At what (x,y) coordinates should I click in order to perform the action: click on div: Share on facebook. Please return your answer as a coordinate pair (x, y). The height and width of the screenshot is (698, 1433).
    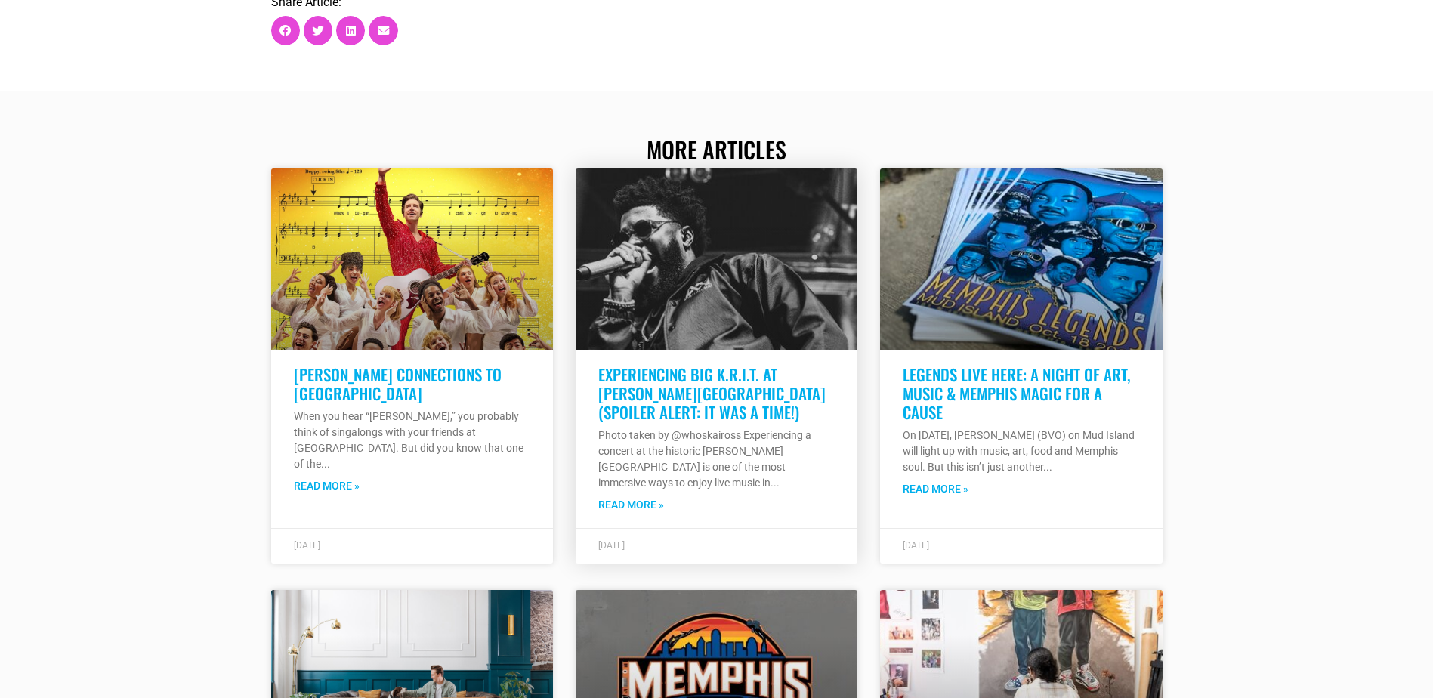
    Looking at the image, I should click on (286, 30).